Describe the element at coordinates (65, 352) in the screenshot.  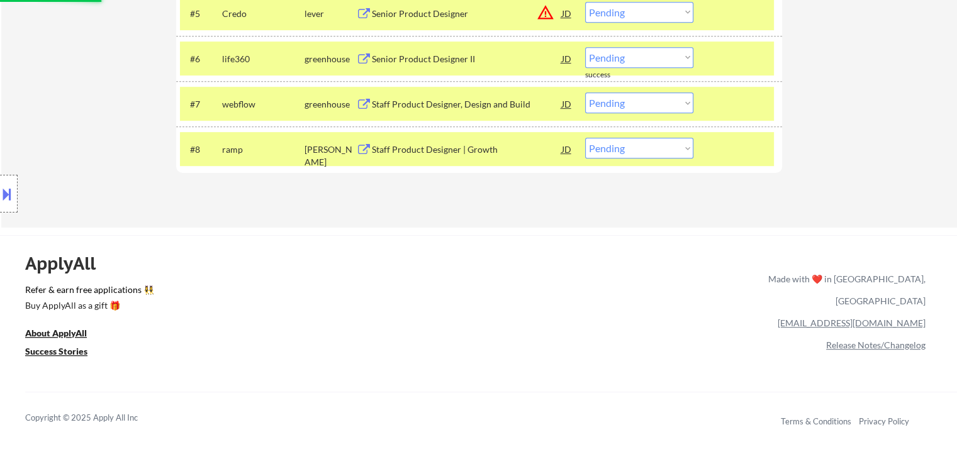
I see `a: Success Stories` at that location.